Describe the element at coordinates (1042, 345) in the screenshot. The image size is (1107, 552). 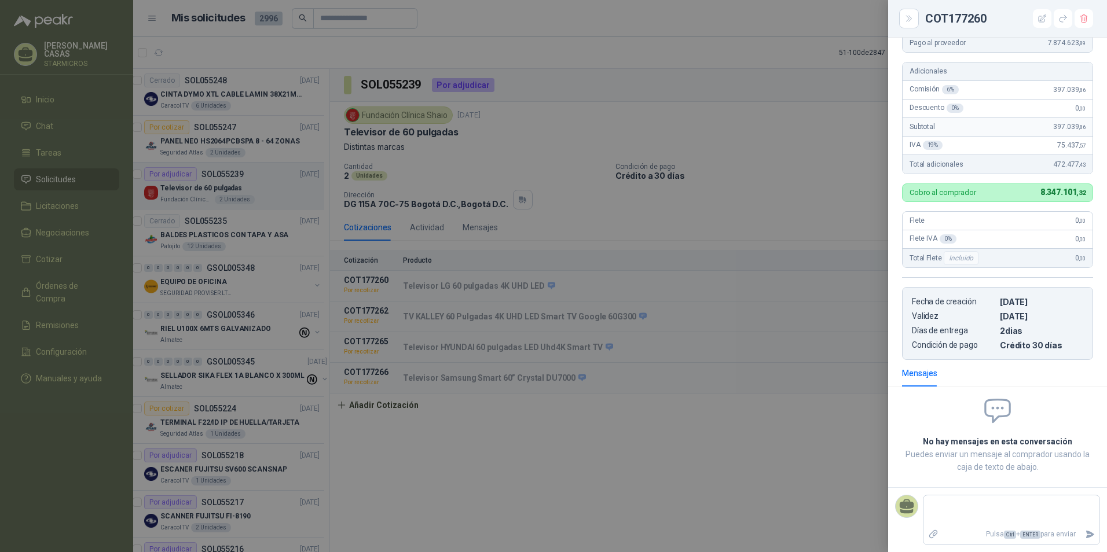
I see `p: Crédito 30 días` at that location.